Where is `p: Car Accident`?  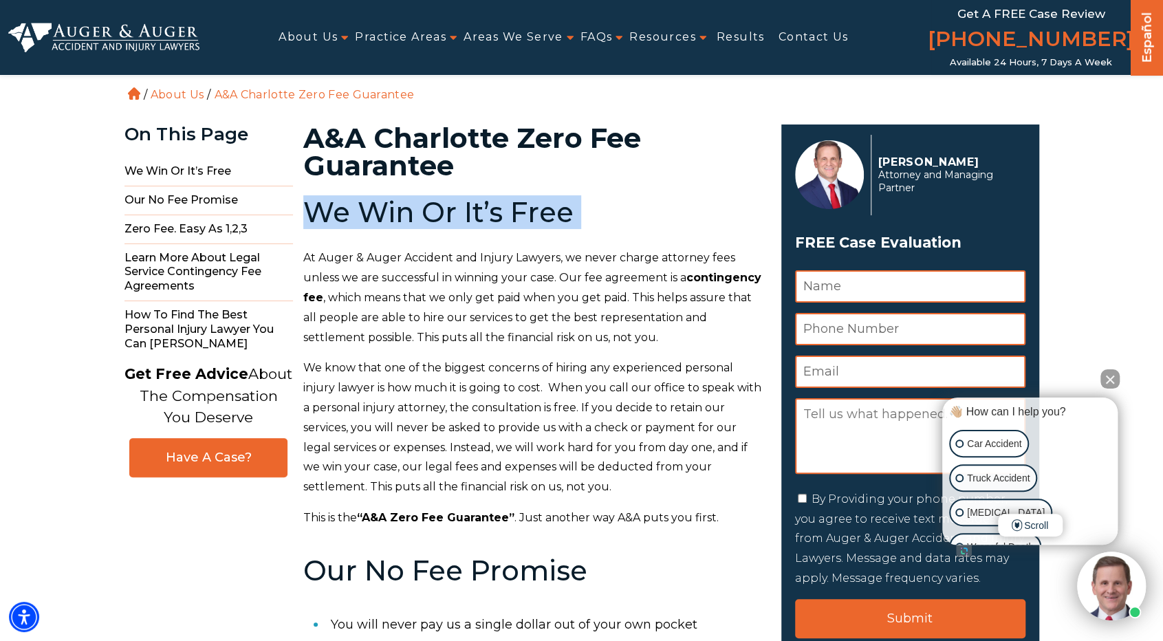 p: Car Accident is located at coordinates (993, 443).